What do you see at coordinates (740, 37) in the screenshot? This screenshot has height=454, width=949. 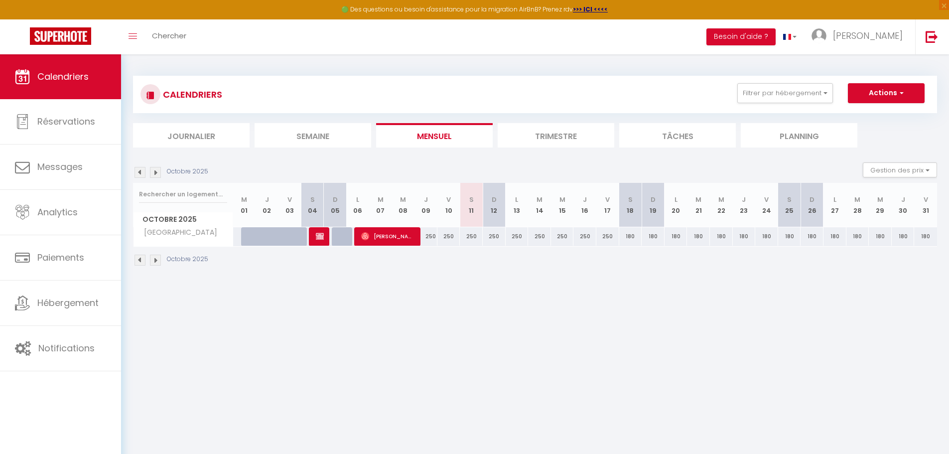 I see `button: Besoin d'aide ?` at bounding box center [740, 37].